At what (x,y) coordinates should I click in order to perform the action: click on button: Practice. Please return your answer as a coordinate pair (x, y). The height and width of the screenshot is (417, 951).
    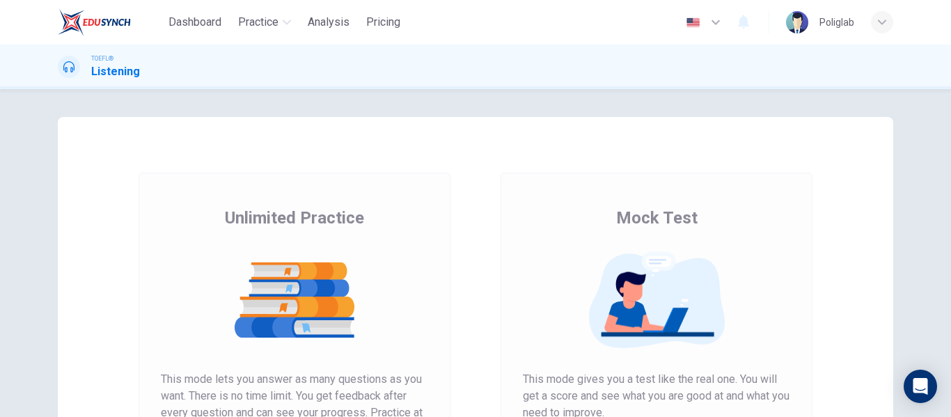
    Looking at the image, I should click on (264, 22).